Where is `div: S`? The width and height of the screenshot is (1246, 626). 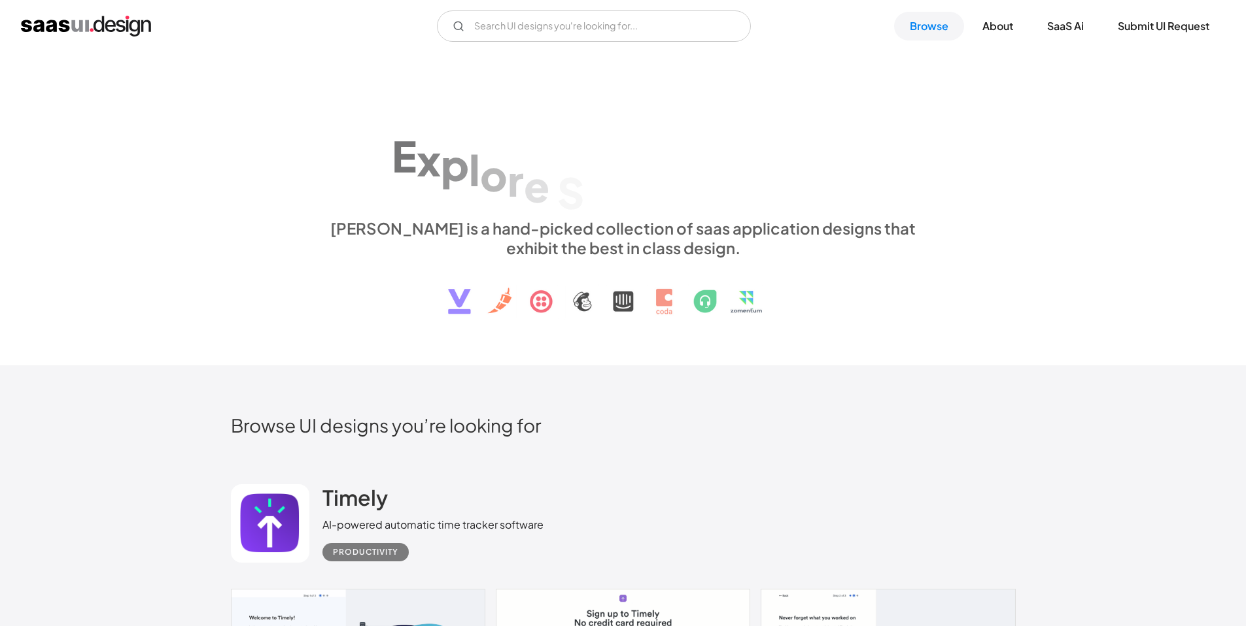 div: S is located at coordinates (570, 192).